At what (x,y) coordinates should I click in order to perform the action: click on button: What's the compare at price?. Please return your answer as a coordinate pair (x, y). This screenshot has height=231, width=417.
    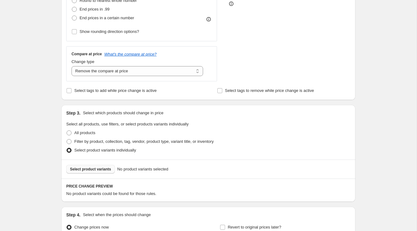
    Looking at the image, I should click on (130, 54).